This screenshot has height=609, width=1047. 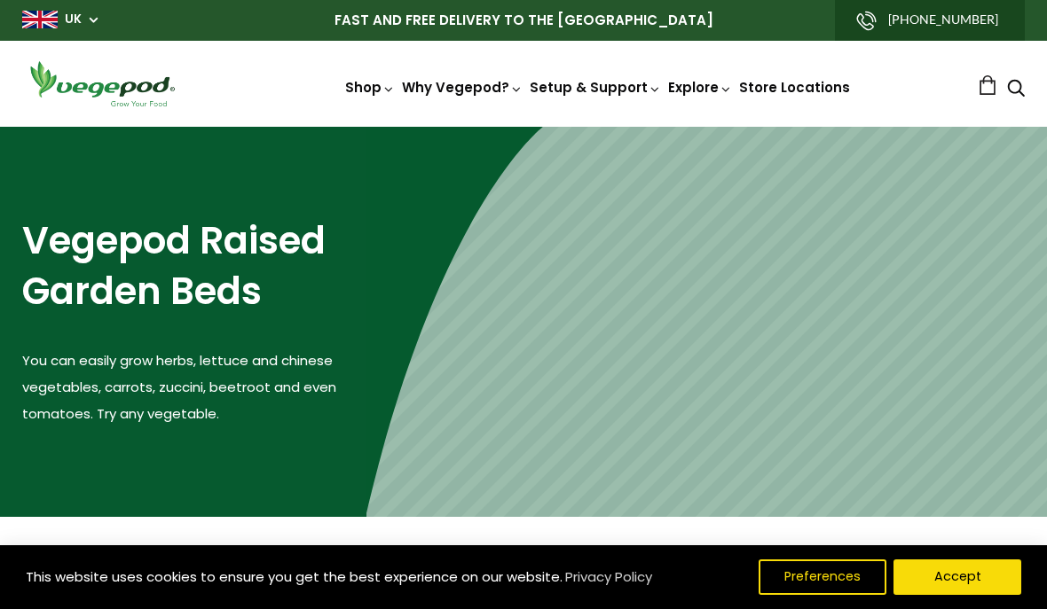 I want to click on a: Explore, so click(x=700, y=87).